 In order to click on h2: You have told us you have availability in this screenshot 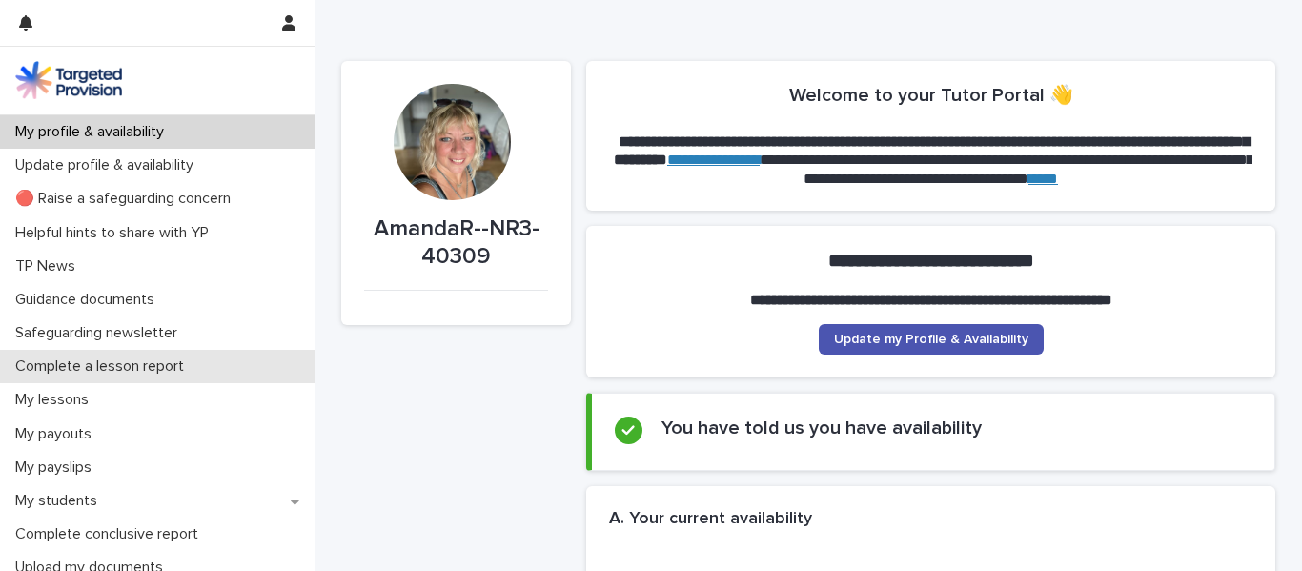, I will do `click(822, 428)`.